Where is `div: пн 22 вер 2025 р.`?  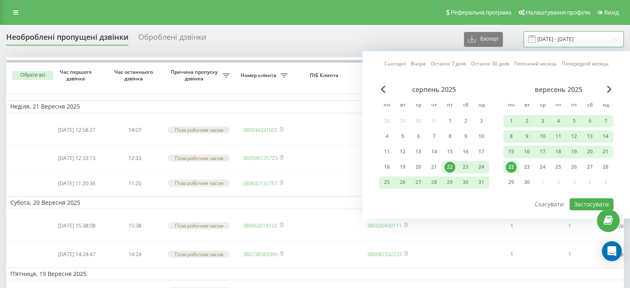
div: пн 22 вер 2025 р. is located at coordinates (511, 167).